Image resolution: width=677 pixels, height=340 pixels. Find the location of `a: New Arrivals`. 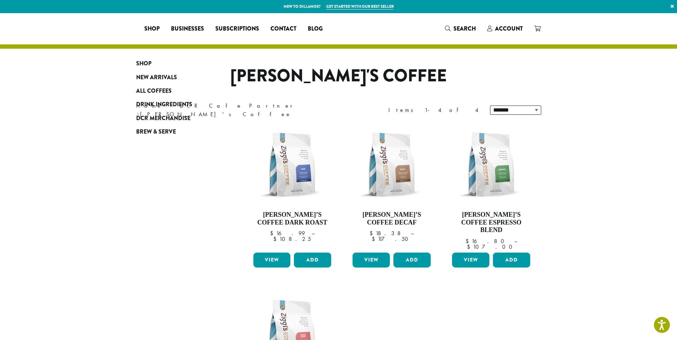

a: New Arrivals is located at coordinates (179, 77).